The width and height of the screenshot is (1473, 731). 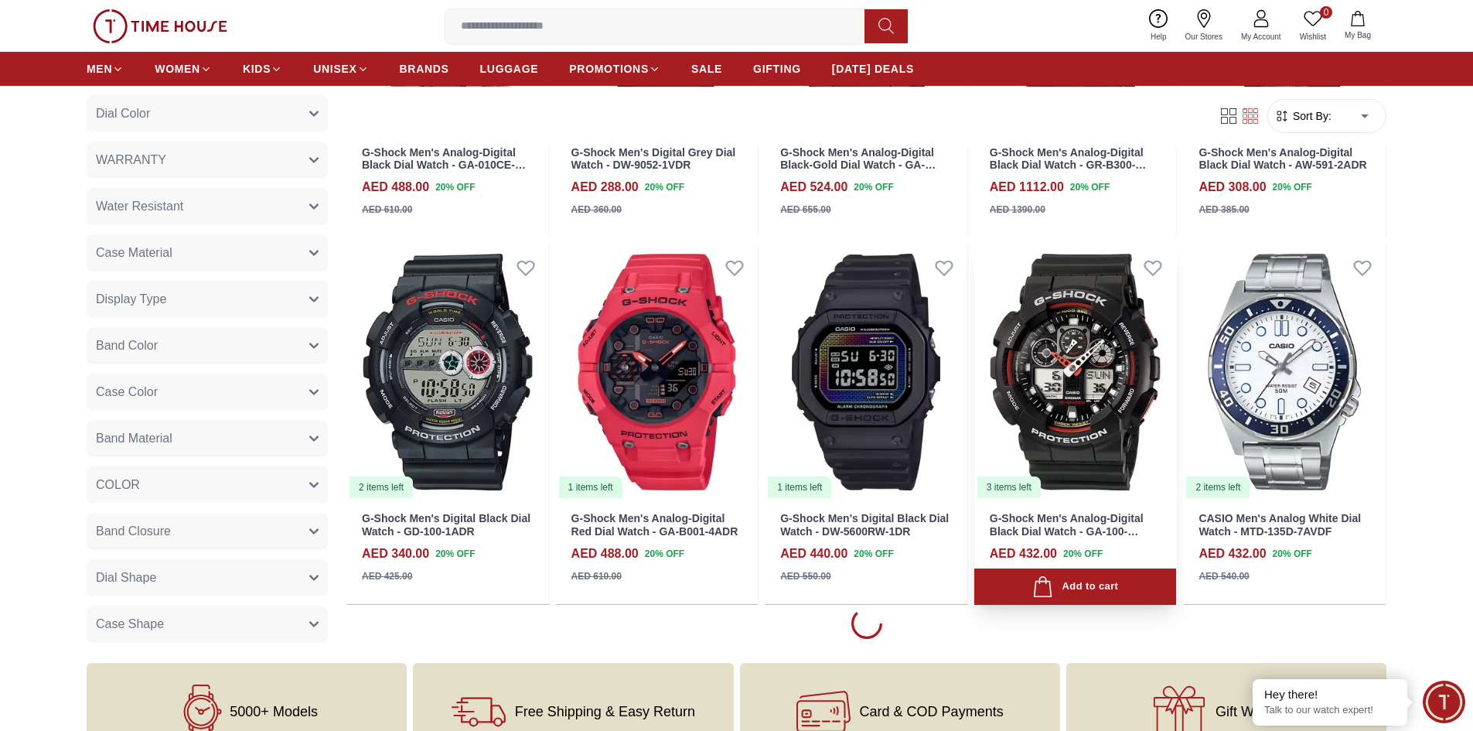 What do you see at coordinates (207, 486) in the screenshot?
I see `button: COLOR` at bounding box center [207, 486].